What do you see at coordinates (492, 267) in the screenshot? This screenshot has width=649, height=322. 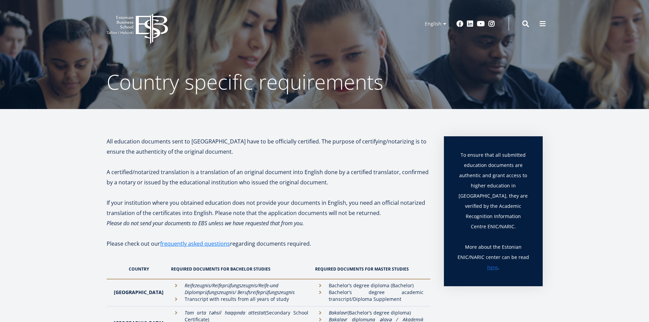 I see `a: here` at bounding box center [492, 267].